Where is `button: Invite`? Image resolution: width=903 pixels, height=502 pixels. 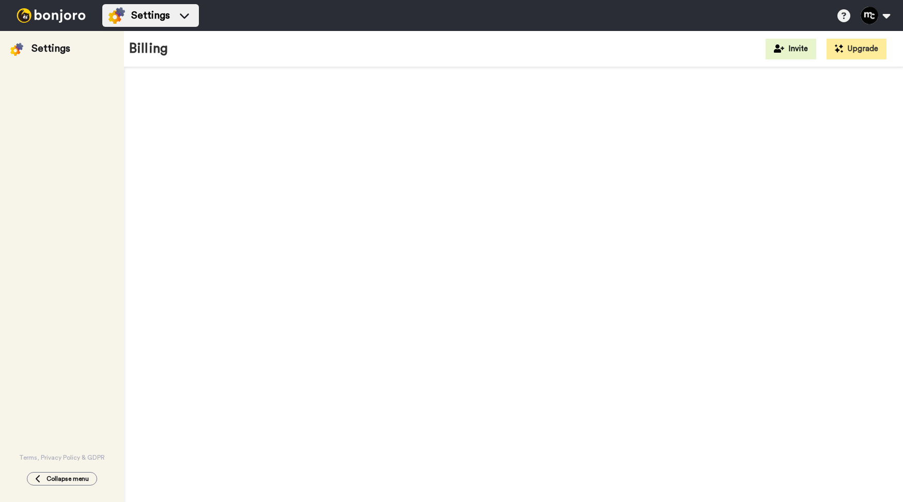
button: Invite is located at coordinates (791, 49).